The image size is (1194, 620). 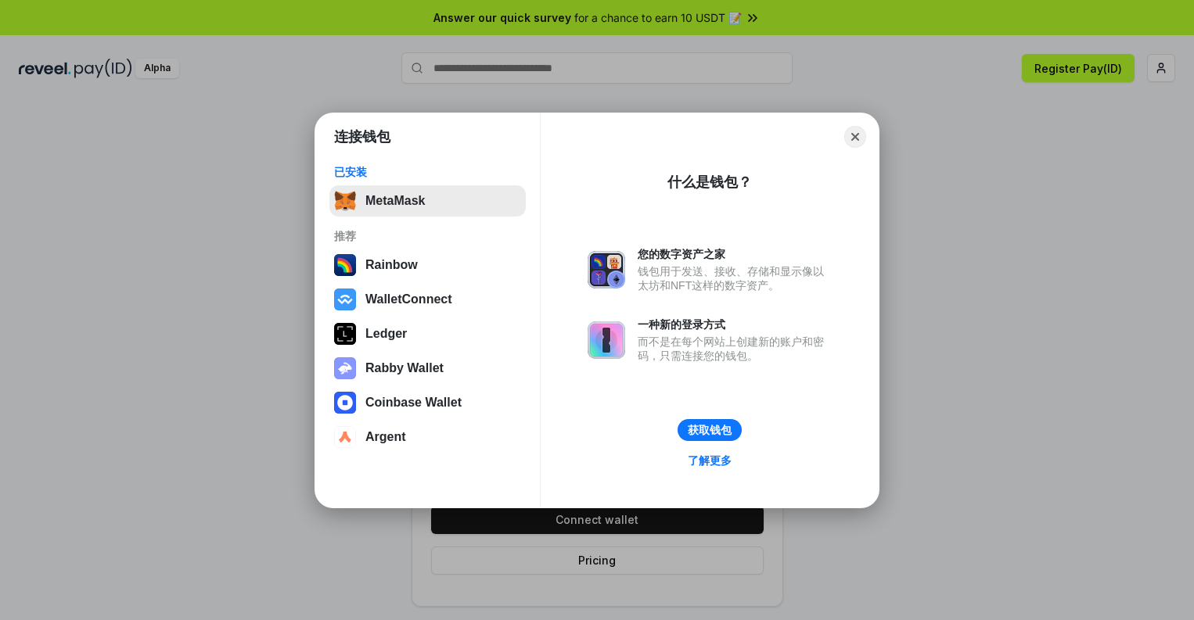 What do you see at coordinates (735, 254) in the screenshot?
I see `div: 您的数字资产之家` at bounding box center [735, 254].